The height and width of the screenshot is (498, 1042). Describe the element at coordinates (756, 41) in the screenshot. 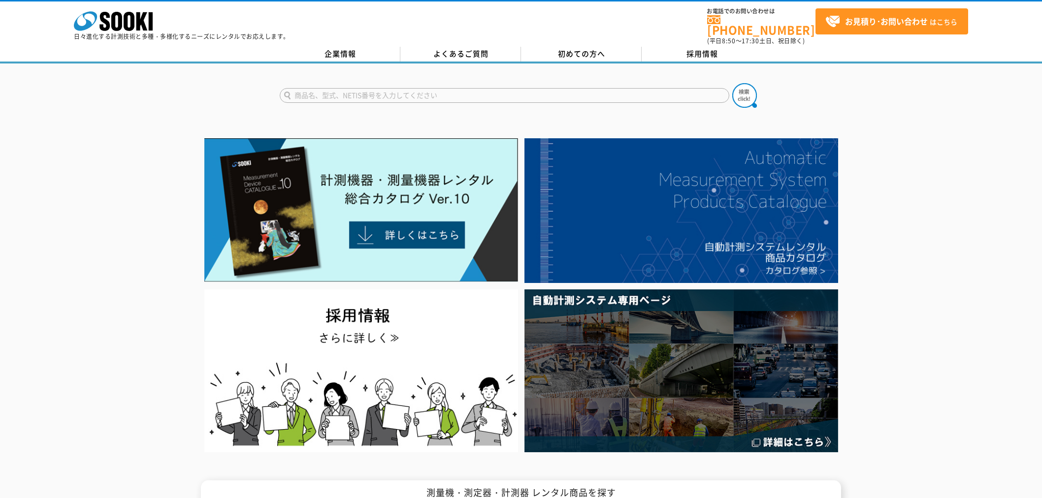

I see `span: (平日 ～ 土日、祝日除く)` at that location.